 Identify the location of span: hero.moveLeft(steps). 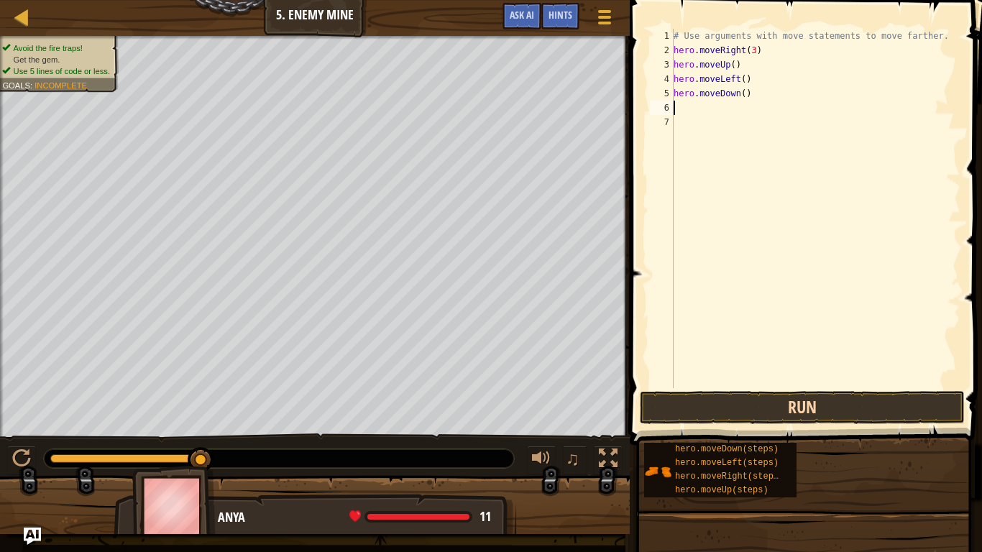
(727, 463).